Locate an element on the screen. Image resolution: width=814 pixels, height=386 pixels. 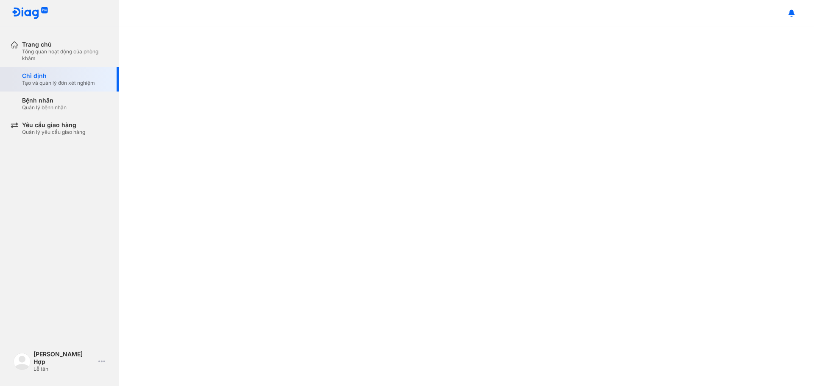
div: Quản lý yêu cầu giao hàng is located at coordinates (53, 132).